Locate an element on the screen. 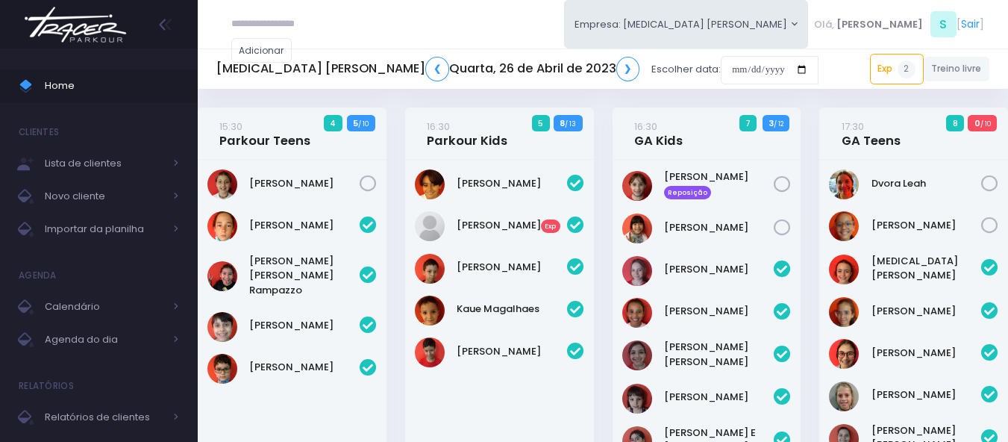 This screenshot has height=442, width=1008. span: S is located at coordinates (944, 24).